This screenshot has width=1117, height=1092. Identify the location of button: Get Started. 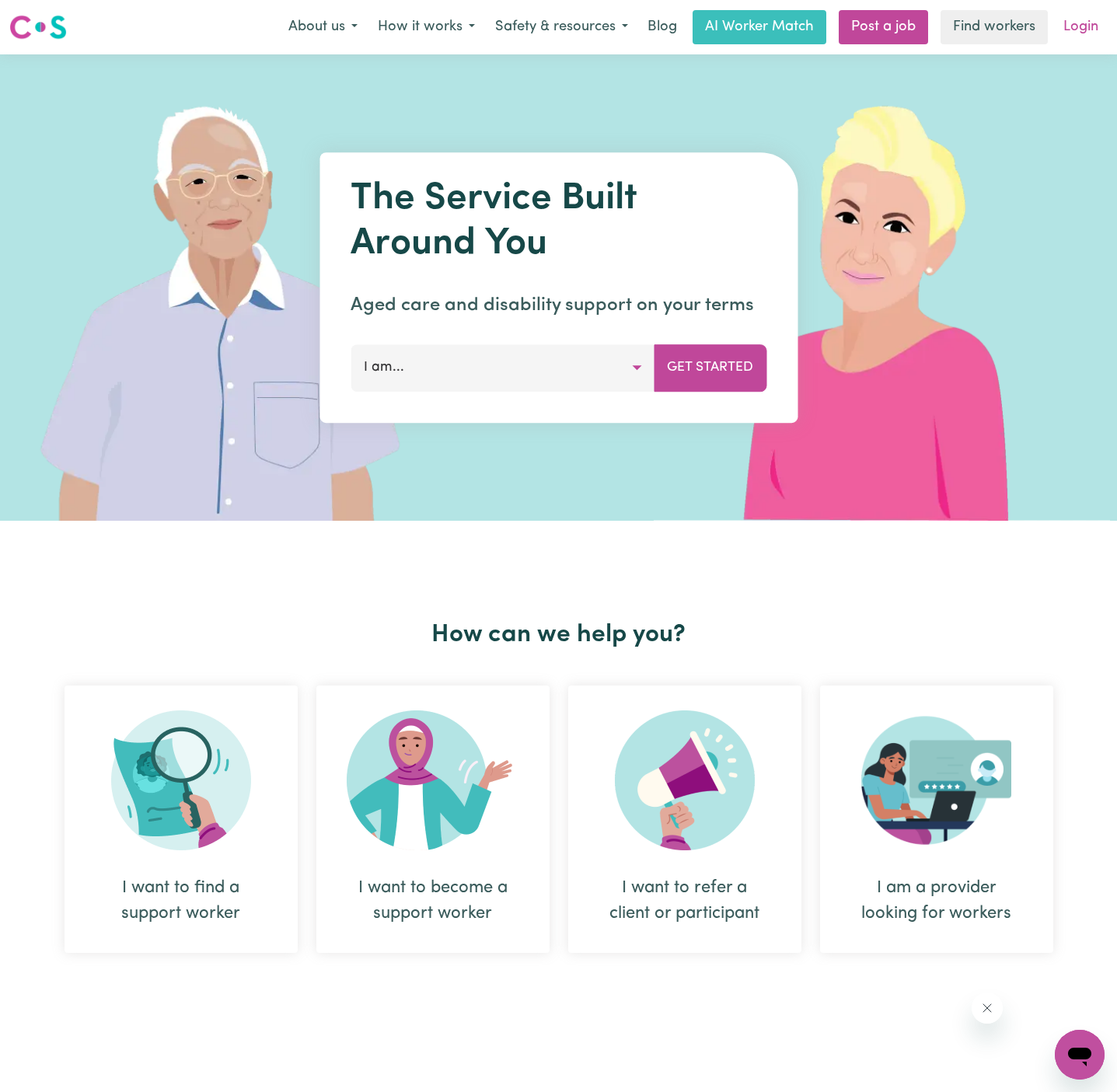
(709, 367).